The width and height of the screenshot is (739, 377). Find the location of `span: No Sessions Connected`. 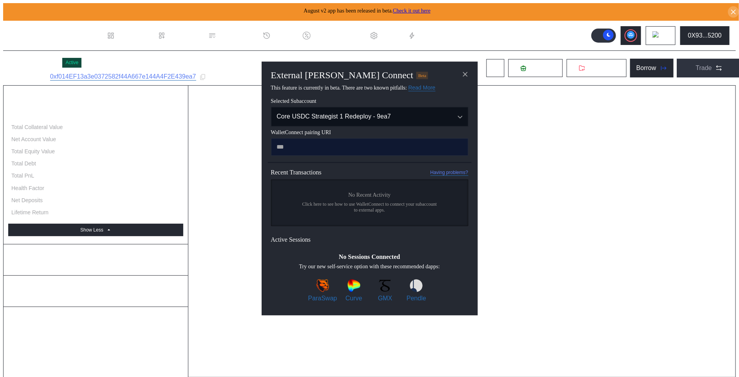

span: No Sessions Connected is located at coordinates (369, 258).